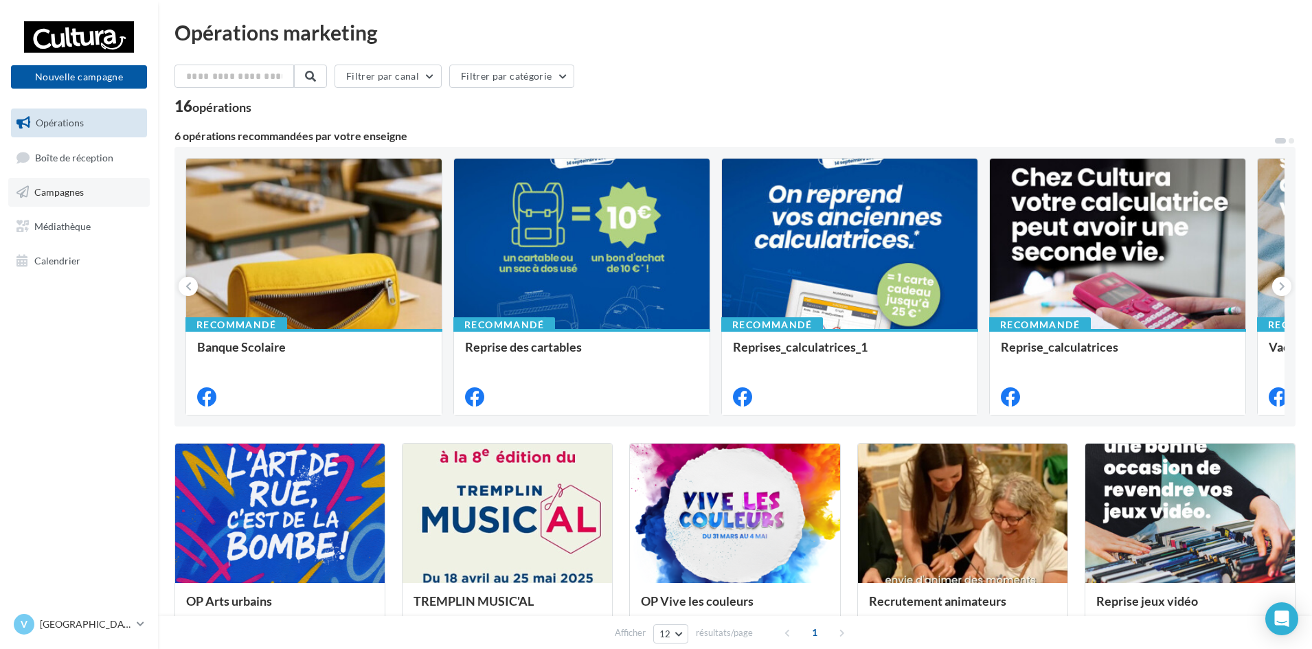  Describe the element at coordinates (388, 76) in the screenshot. I see `button: Filtrer par canal` at that location.